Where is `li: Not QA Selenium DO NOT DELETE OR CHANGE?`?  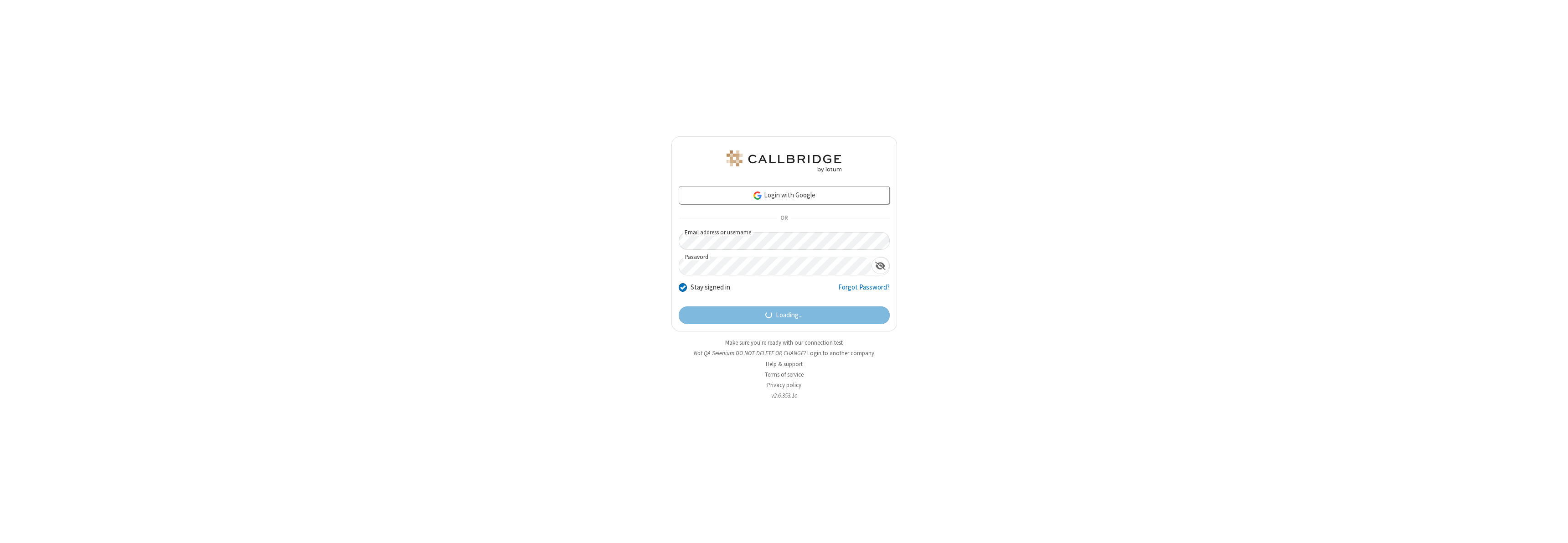
li: Not QA Selenium DO NOT DELETE OR CHANGE? is located at coordinates (784, 353).